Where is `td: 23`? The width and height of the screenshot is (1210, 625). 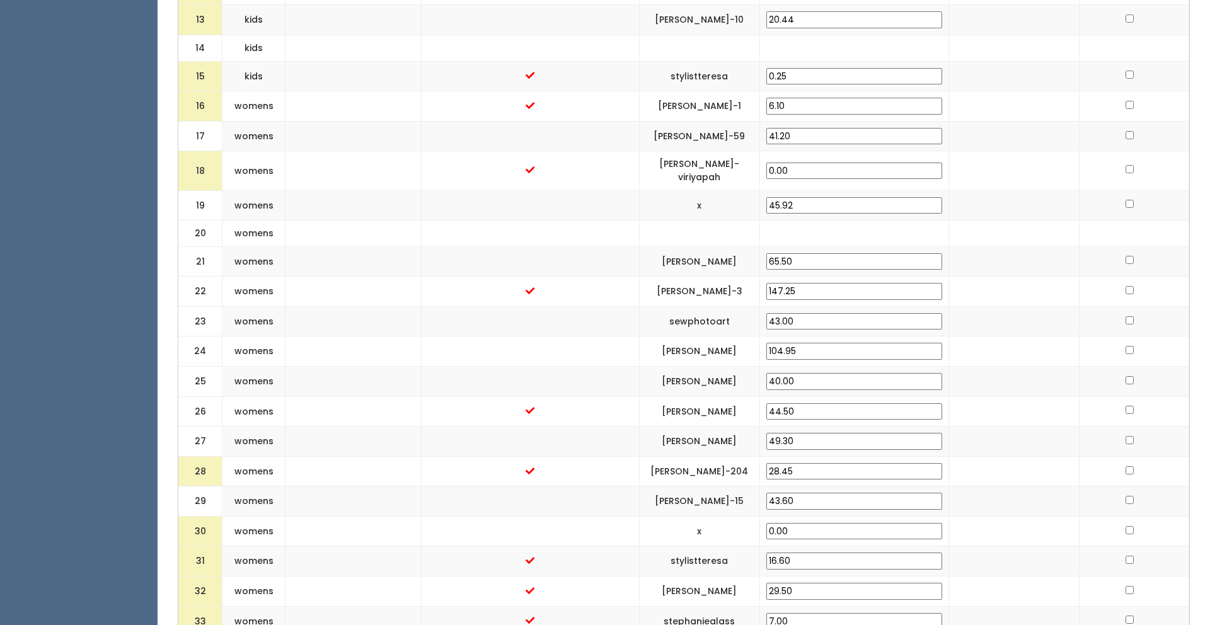 td: 23 is located at coordinates (200, 321).